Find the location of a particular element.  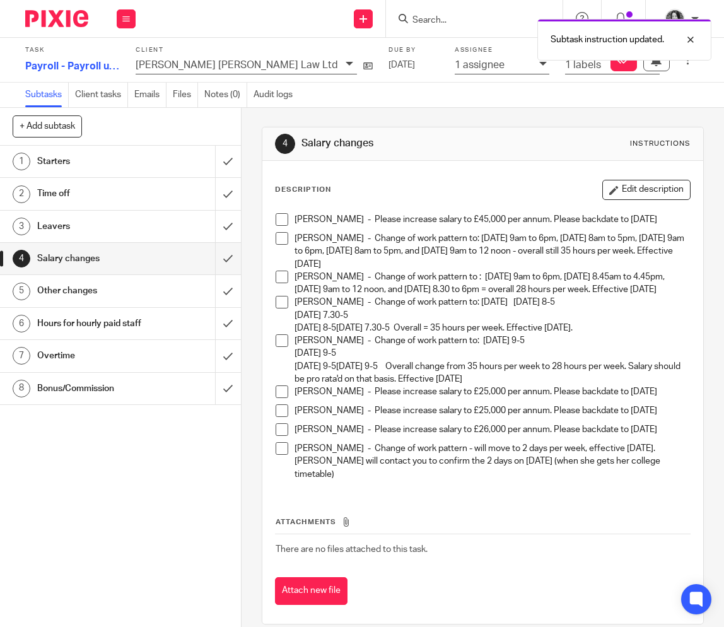

div: 5 is located at coordinates (21, 292).